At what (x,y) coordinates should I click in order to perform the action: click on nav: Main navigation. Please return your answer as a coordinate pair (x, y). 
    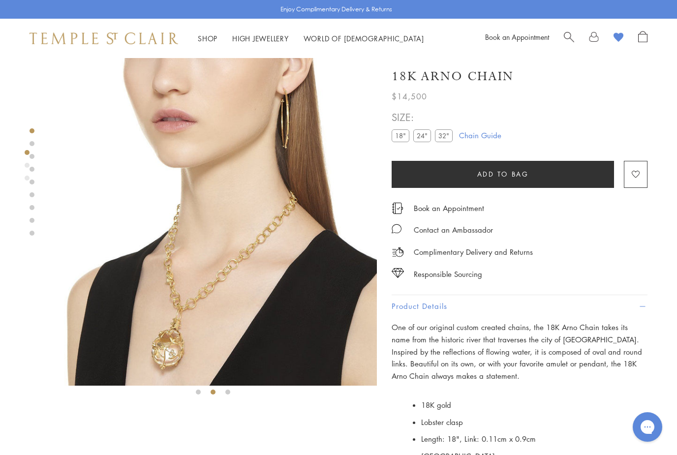
    Looking at the image, I should click on (311, 38).